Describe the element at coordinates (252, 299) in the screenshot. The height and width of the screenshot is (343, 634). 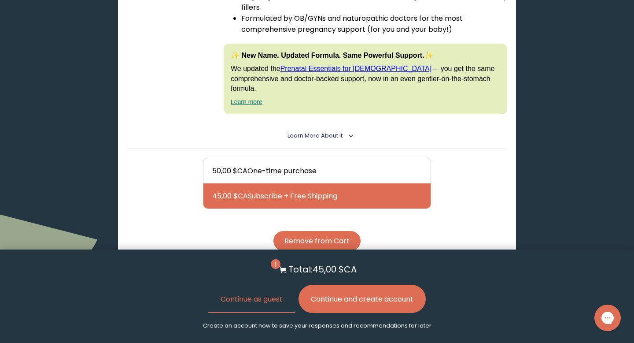
I see `button: Continue as guest` at that location.